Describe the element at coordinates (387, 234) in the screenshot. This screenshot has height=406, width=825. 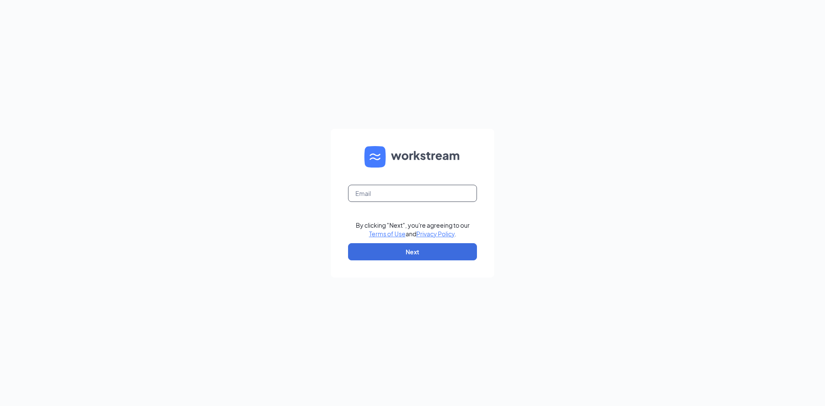
I see `a: Terms of Use` at that location.